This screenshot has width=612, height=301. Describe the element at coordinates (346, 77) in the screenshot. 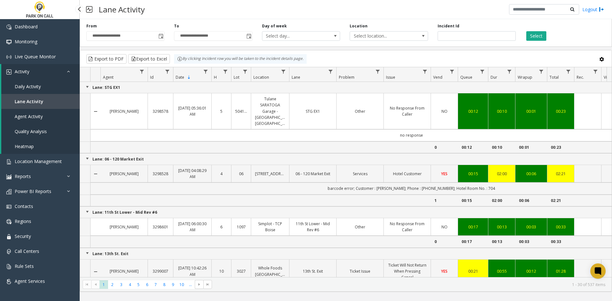

I see `span: Problem` at that location.